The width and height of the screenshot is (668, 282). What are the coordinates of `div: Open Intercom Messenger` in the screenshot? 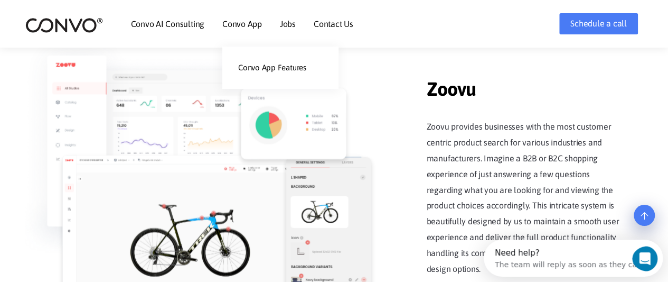 It's located at (97, 18).